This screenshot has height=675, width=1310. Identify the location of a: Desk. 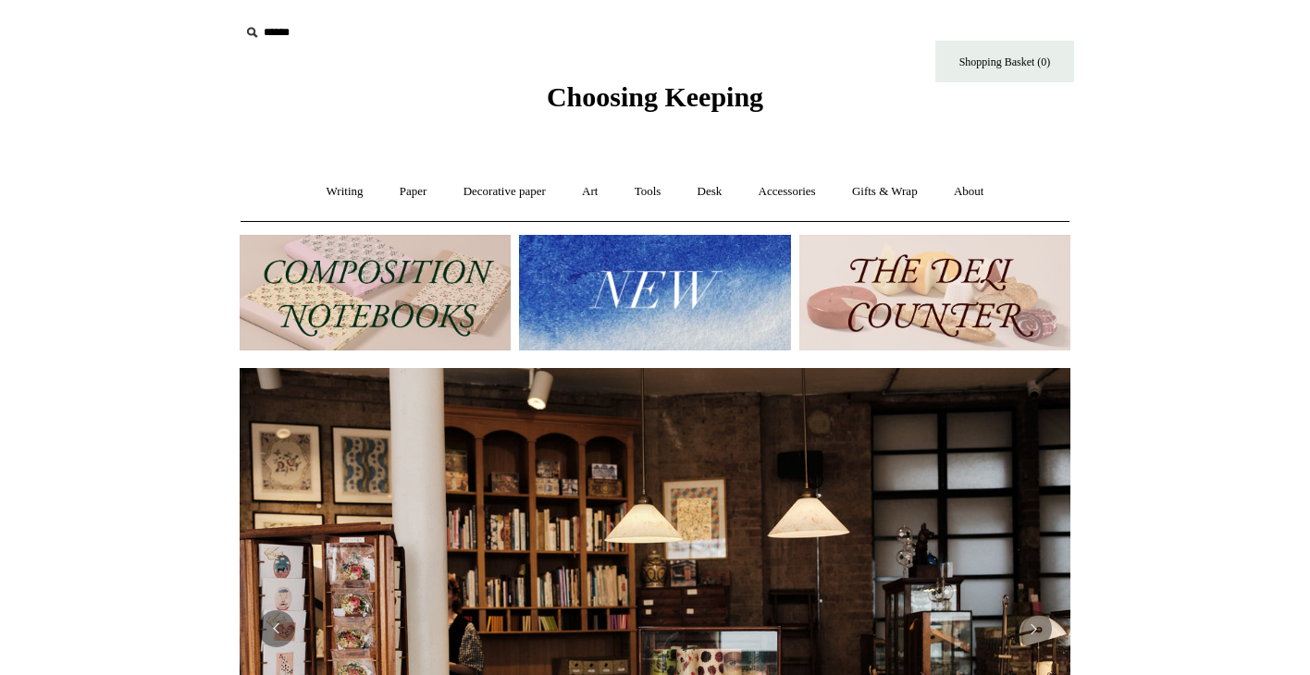
(709, 191).